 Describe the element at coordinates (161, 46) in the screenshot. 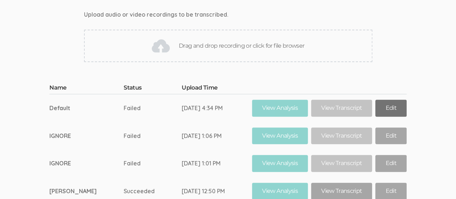

I see `img: Drag and drop recording or click for file browser` at that location.